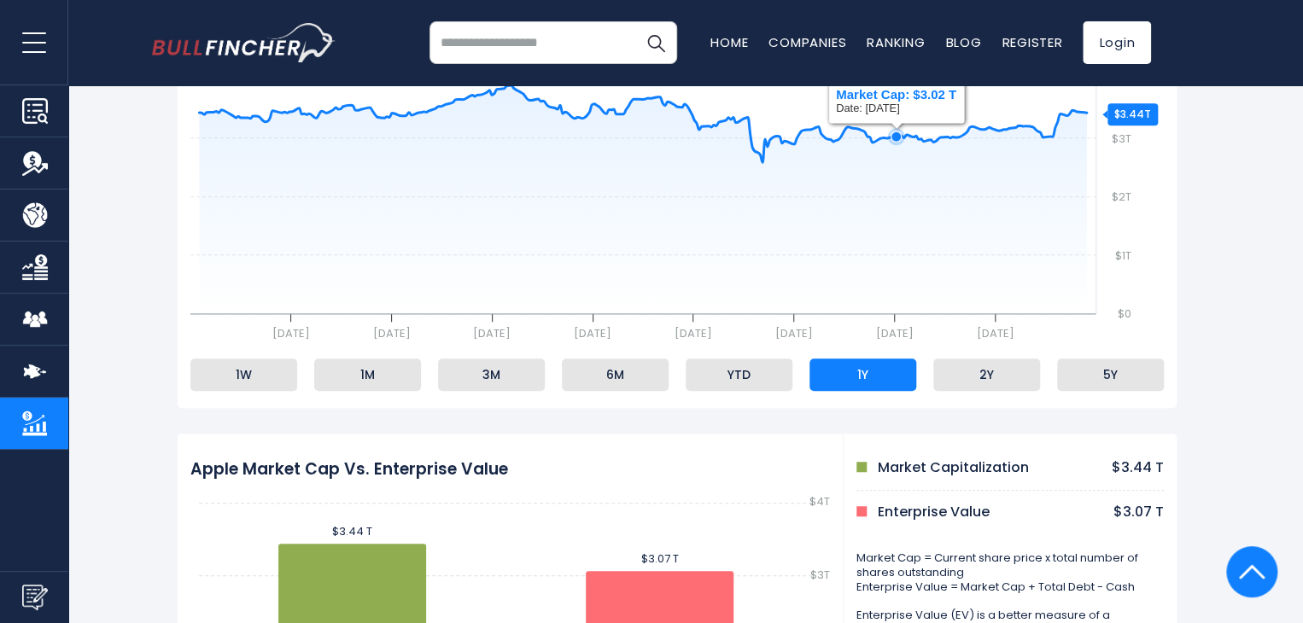 This screenshot has width=1303, height=623. What do you see at coordinates (1138, 512) in the screenshot?
I see `p: $3.07 T` at bounding box center [1138, 512].